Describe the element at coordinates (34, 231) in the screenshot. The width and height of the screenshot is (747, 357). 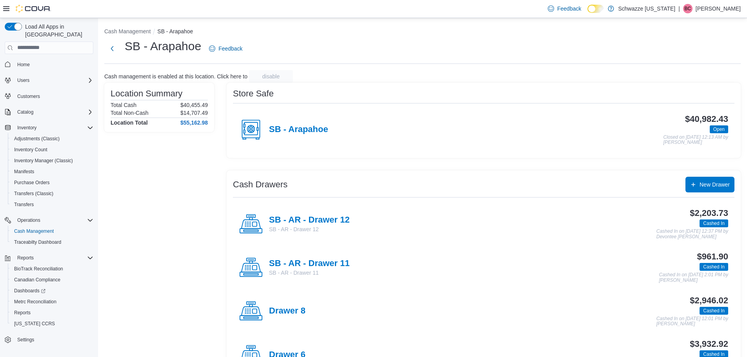
I see `a: Cash Management` at that location.